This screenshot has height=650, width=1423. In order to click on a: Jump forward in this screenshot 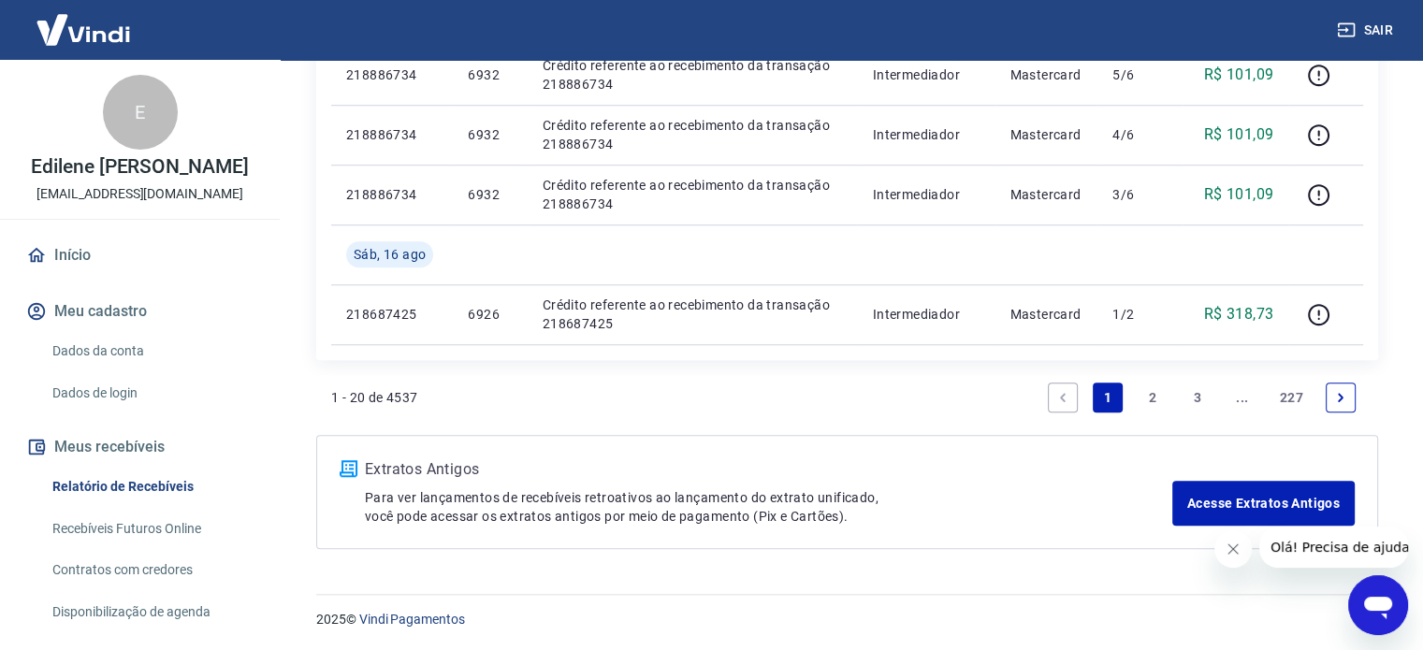, I will do `click(1242, 398)`.